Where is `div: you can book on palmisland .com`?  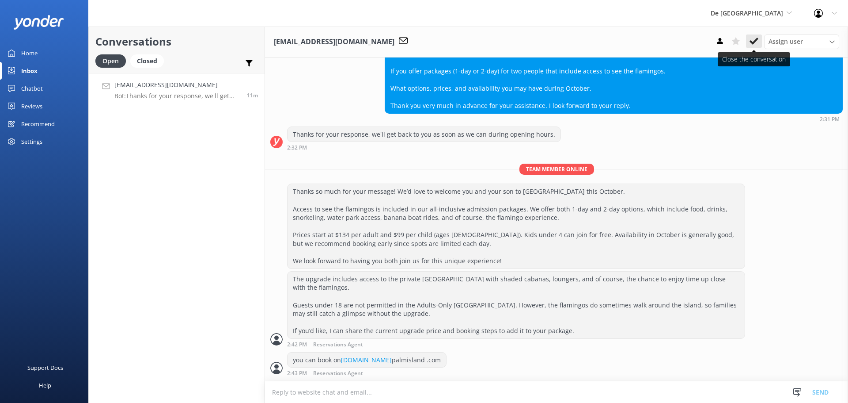
div: you can book on palmisland .com is located at coordinates (367, 360).